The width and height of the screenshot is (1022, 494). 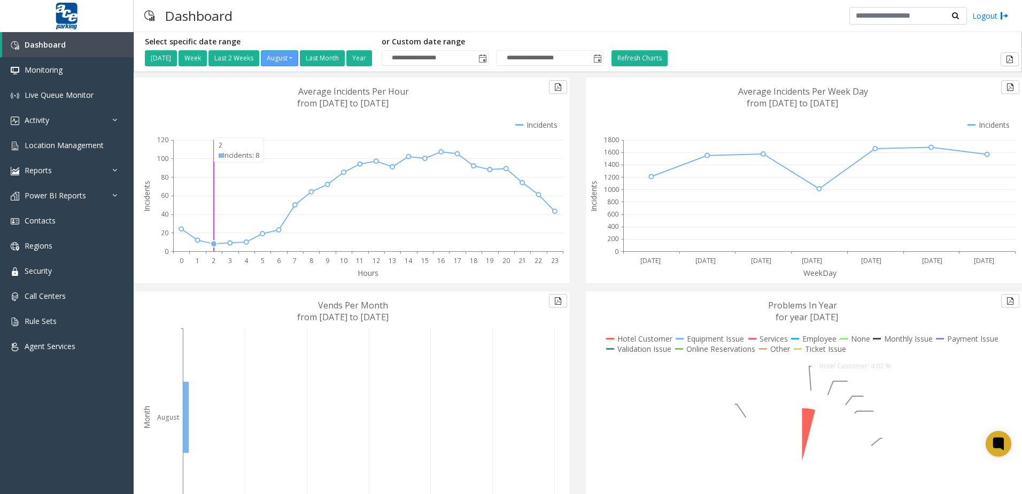 I want to click on text: 19, so click(x=490, y=260).